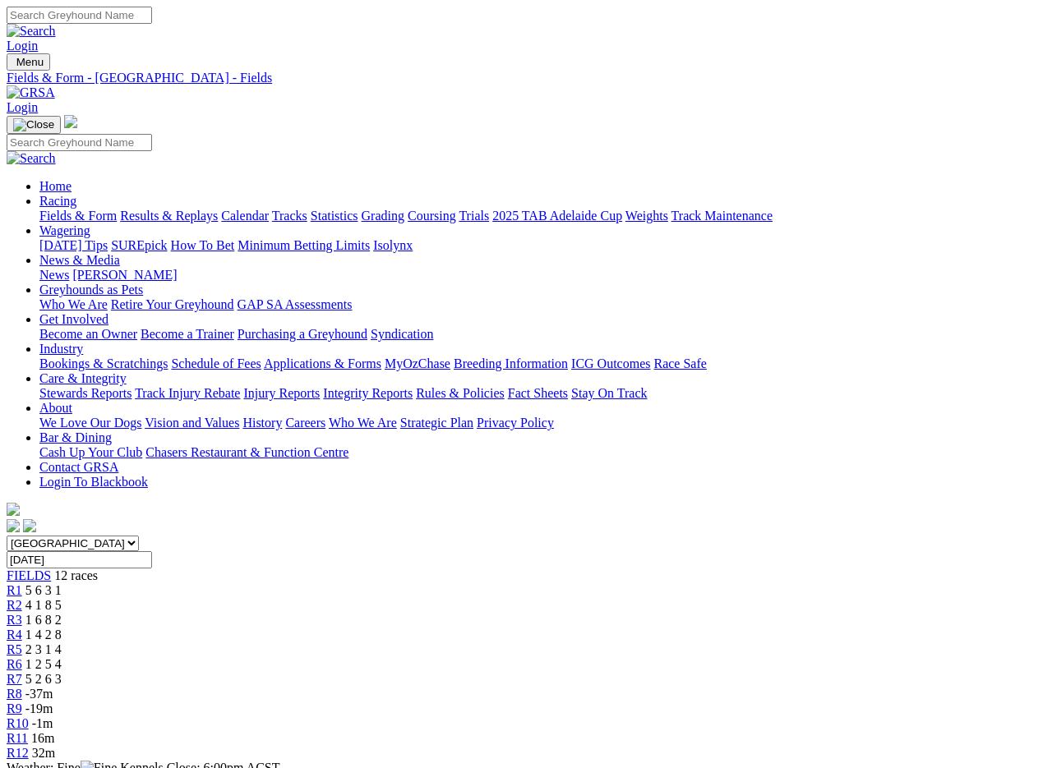 Image resolution: width=1052 pixels, height=768 pixels. I want to click on a: R9, so click(14, 708).